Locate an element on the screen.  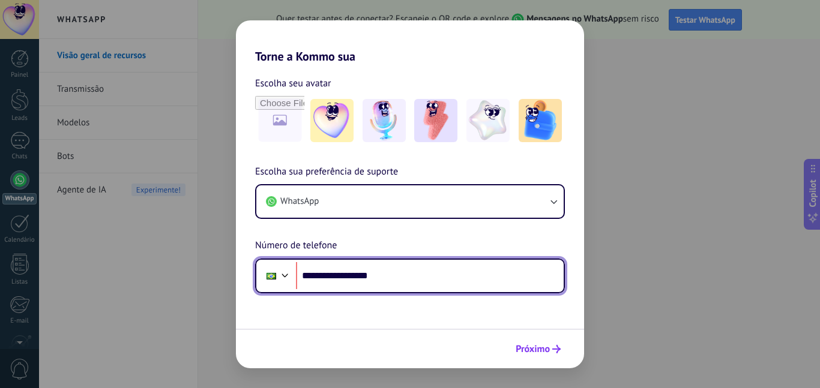
img: -3.jpeg is located at coordinates (436, 121).